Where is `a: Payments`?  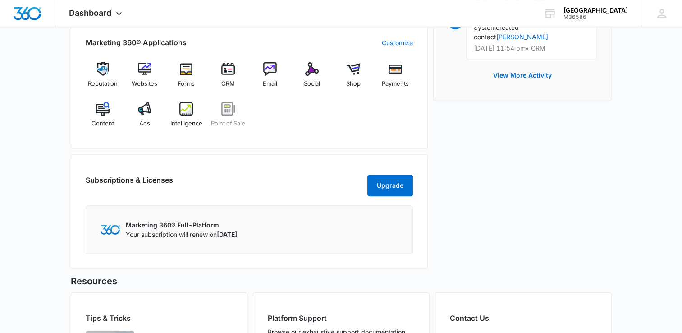 a: Payments is located at coordinates (395, 78).